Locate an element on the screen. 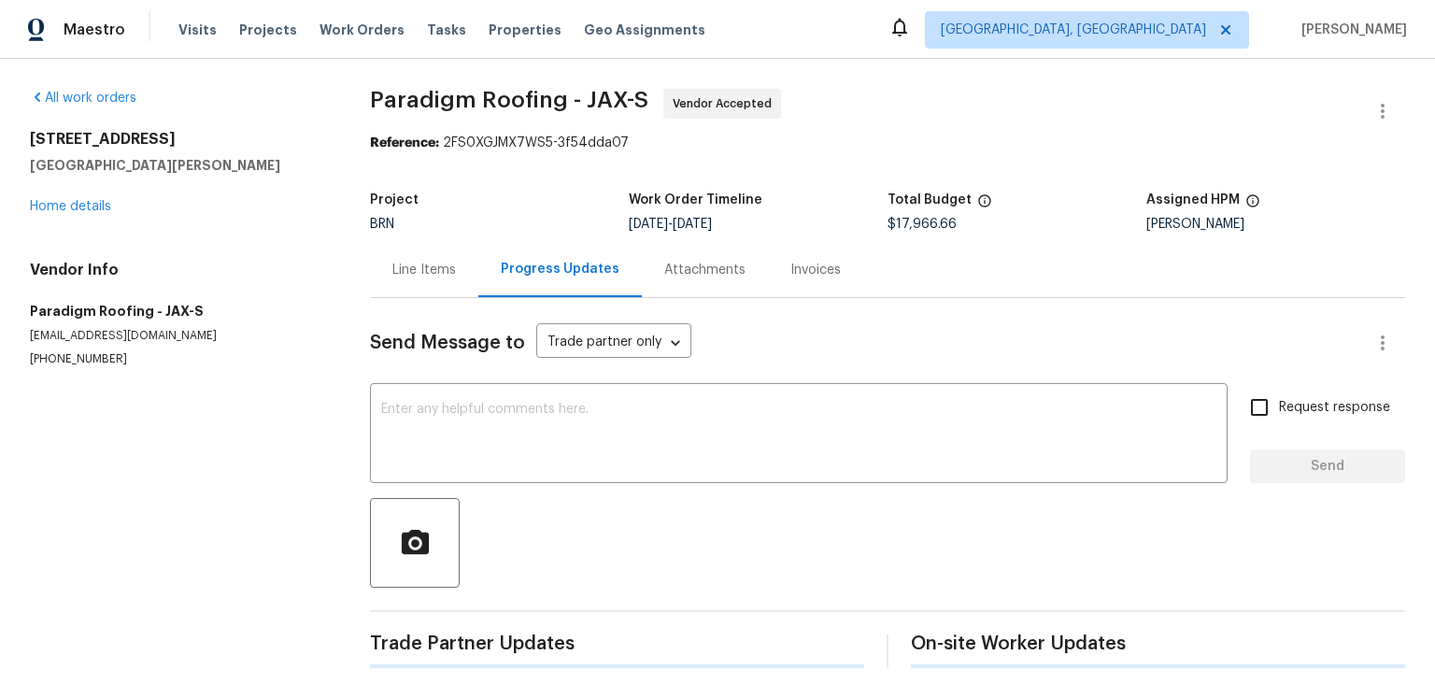 The image size is (1435, 698). span: Vendor Accepted is located at coordinates (726, 104).